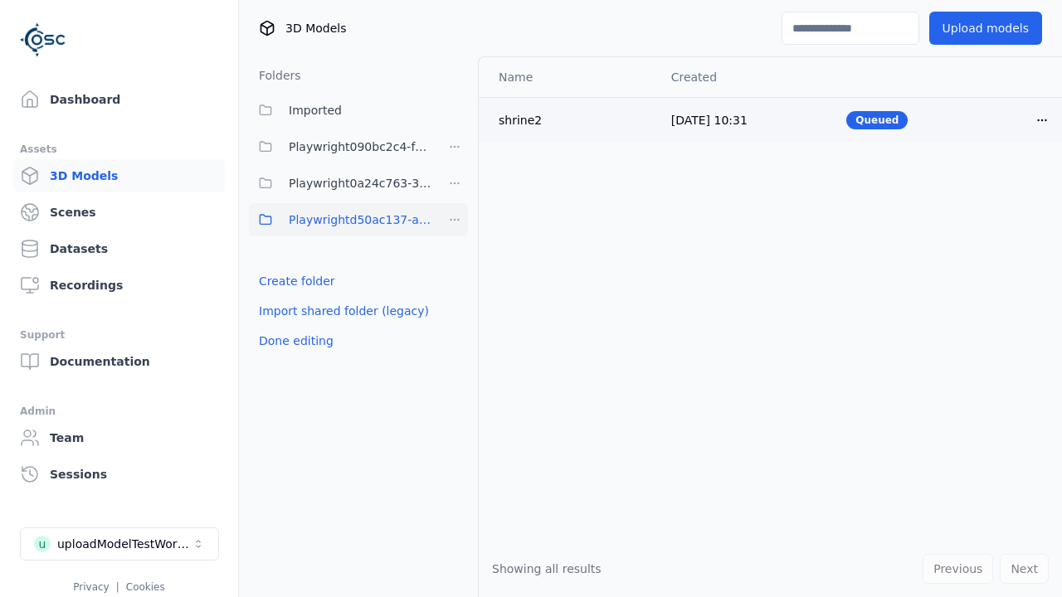 This screenshot has height=597, width=1062. Describe the element at coordinates (119, 285) in the screenshot. I see `a: Recordings` at that location.